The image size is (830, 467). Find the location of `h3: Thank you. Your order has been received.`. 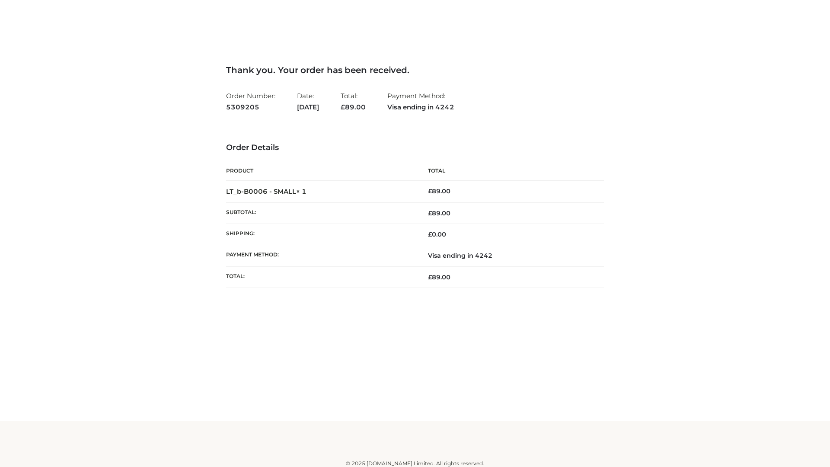

h3: Thank you. Your order has been received. is located at coordinates (415, 70).